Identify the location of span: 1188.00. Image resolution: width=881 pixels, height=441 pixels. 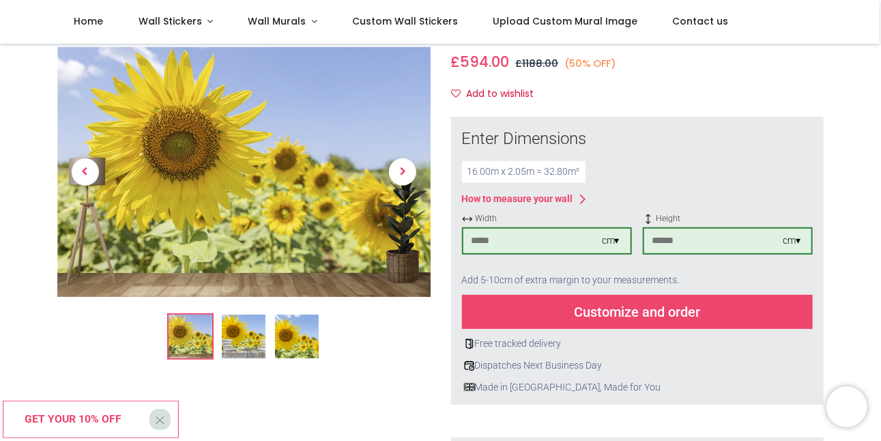
(540, 63).